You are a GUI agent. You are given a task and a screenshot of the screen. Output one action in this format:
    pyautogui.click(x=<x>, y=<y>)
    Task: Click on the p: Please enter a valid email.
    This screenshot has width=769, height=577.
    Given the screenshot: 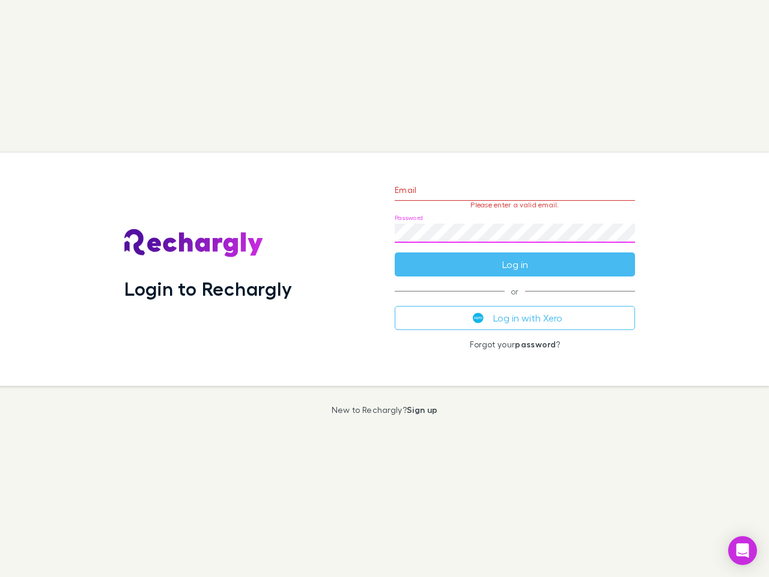 What is the action you would take?
    pyautogui.click(x=515, y=205)
    